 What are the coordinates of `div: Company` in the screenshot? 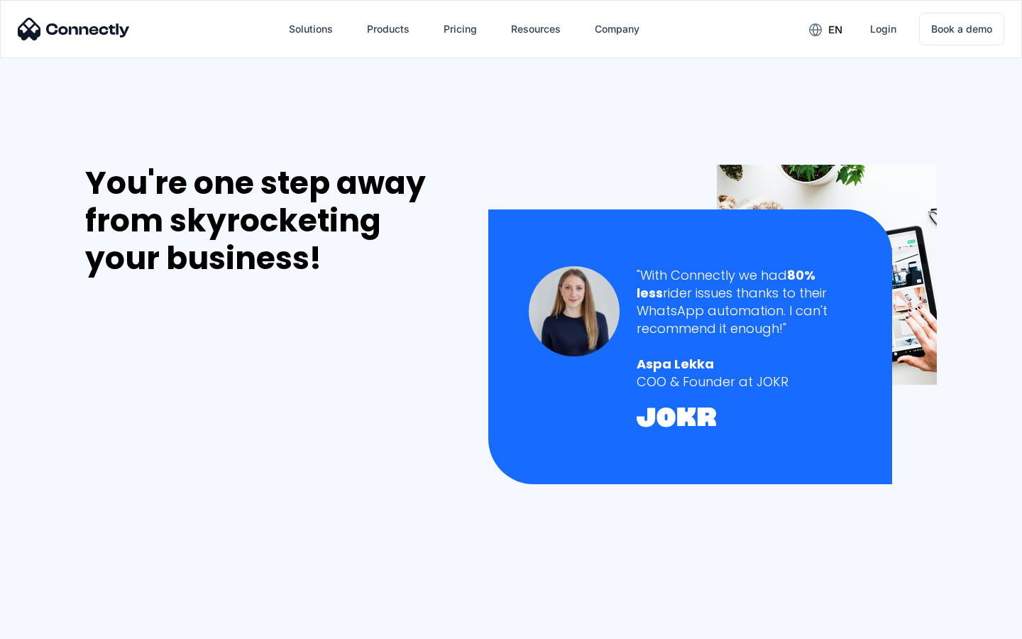 It's located at (617, 29).